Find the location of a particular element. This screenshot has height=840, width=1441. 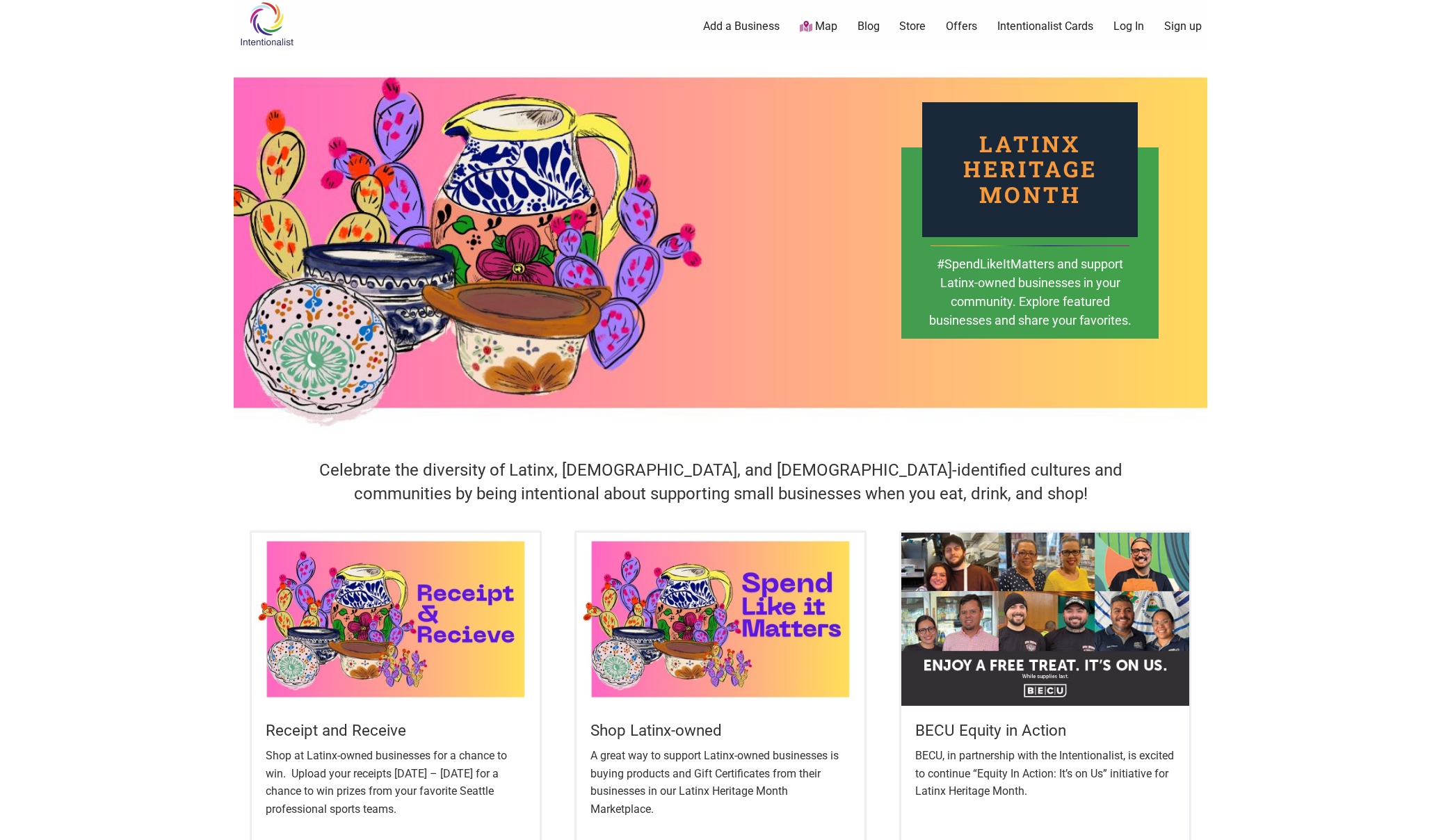

a: Store is located at coordinates (913, 26).